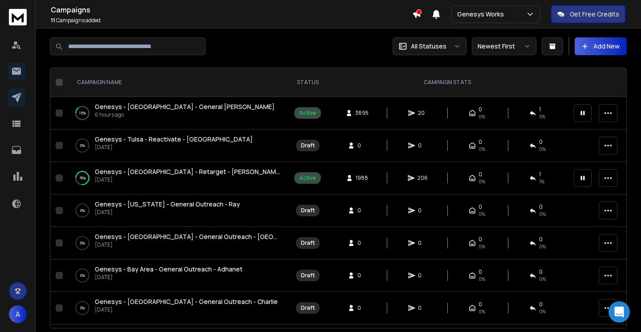  What do you see at coordinates (600, 46) in the screenshot?
I see `button: Add New` at bounding box center [600, 46].